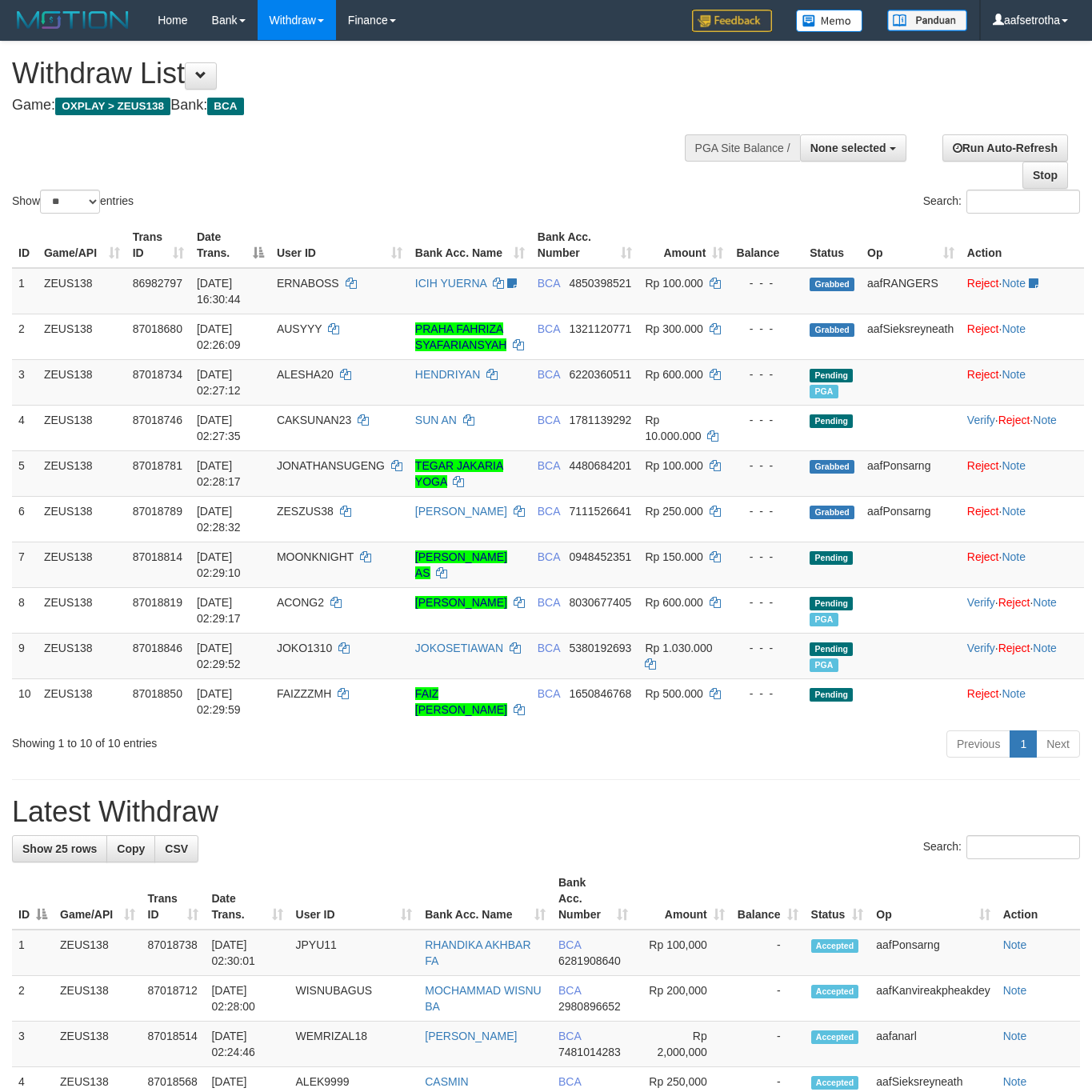 The image size is (1092, 1092). What do you see at coordinates (600, 694) in the screenshot?
I see `span: Copy 1650846768 to clipboard` at bounding box center [600, 694].